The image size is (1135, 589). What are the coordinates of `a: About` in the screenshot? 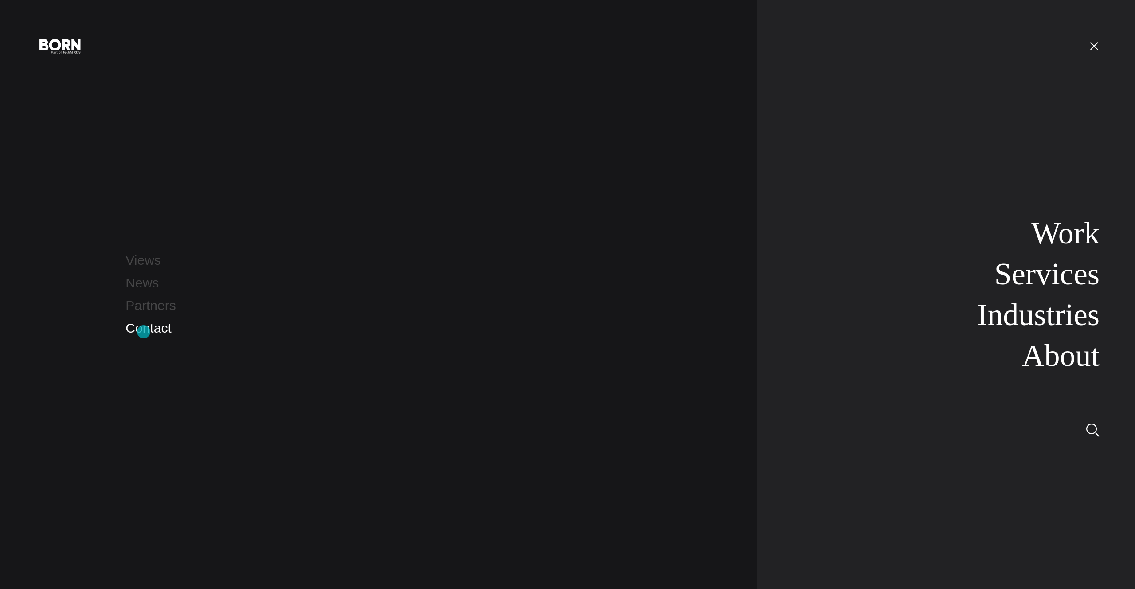 It's located at (1060, 355).